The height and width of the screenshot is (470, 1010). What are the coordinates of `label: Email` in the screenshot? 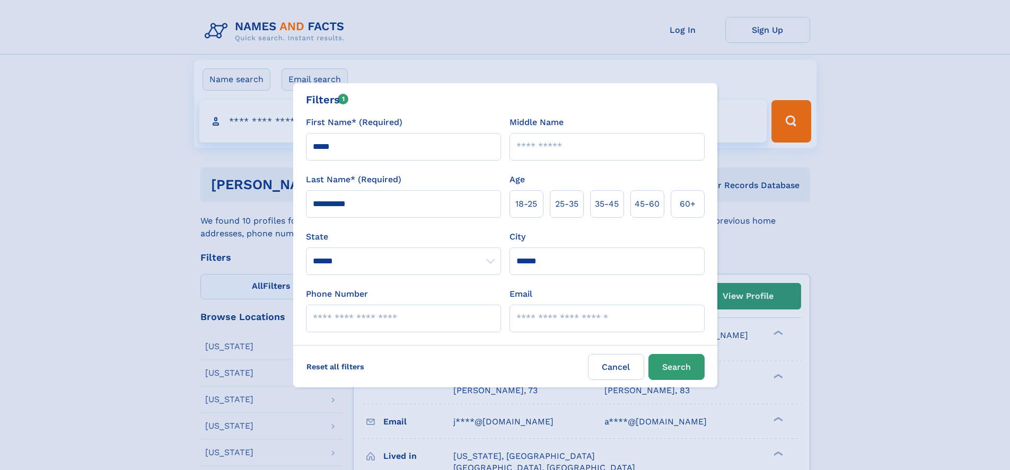 It's located at (521, 294).